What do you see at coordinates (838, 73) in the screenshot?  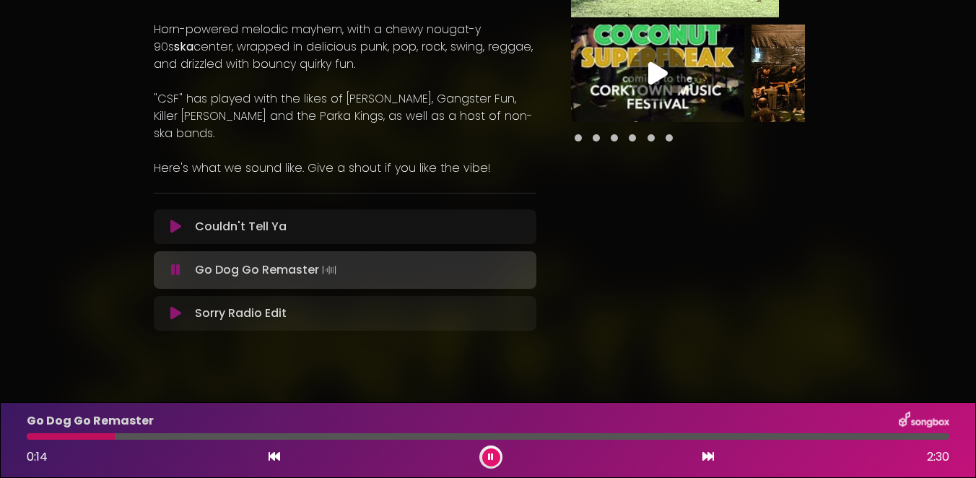 I see `img: OBUSVqBTkmwcUwwiwps3` at bounding box center [838, 73].